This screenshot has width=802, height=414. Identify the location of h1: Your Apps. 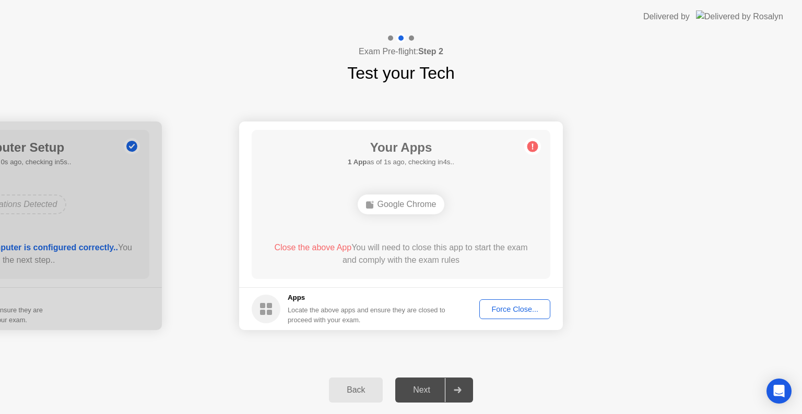
(401, 148).